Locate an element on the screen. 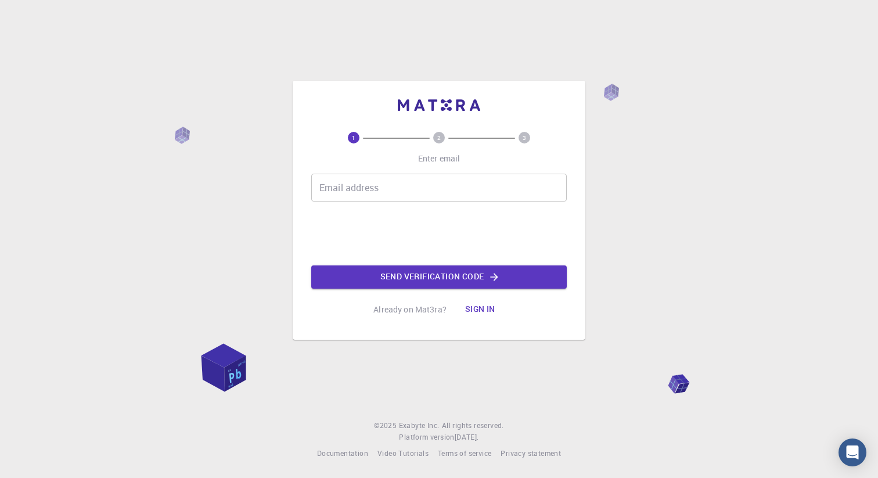 This screenshot has width=878, height=478. span: Platform version is located at coordinates (426, 437).